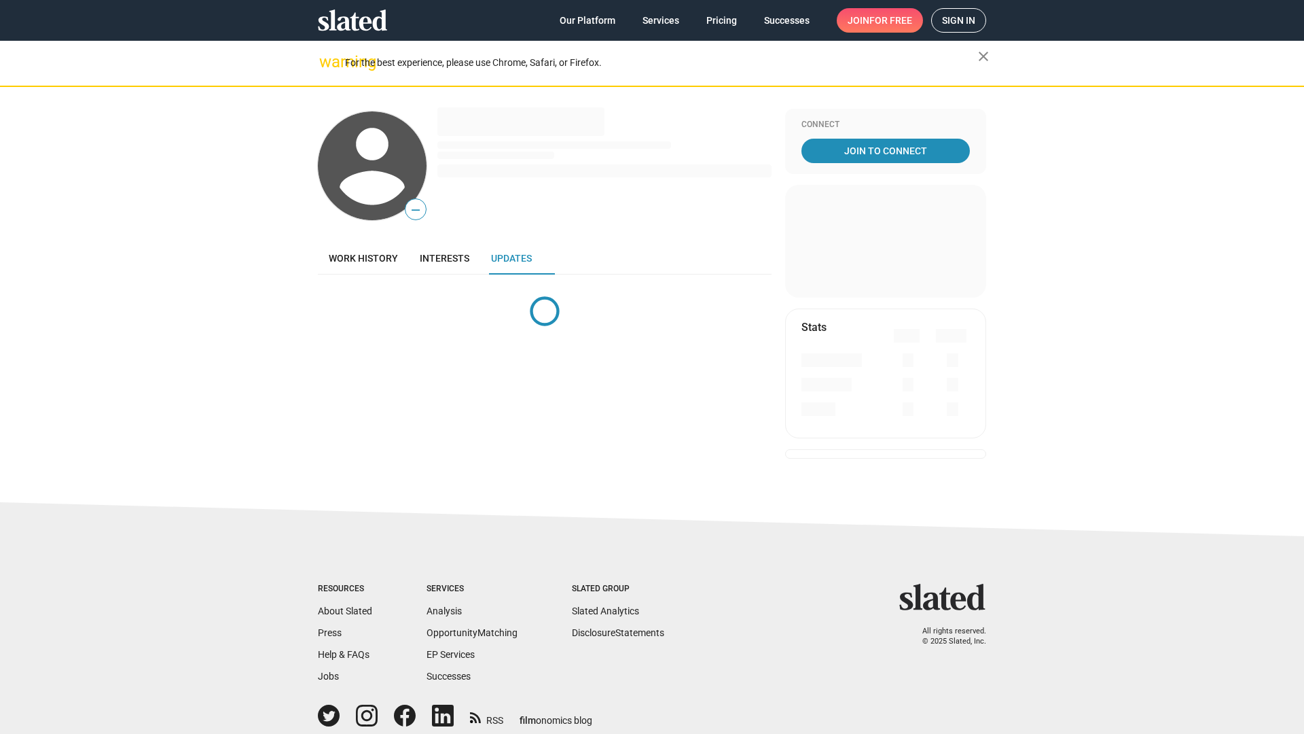 The width and height of the screenshot is (1304, 734). Describe the element at coordinates (512, 258) in the screenshot. I see `span: Updates` at that location.